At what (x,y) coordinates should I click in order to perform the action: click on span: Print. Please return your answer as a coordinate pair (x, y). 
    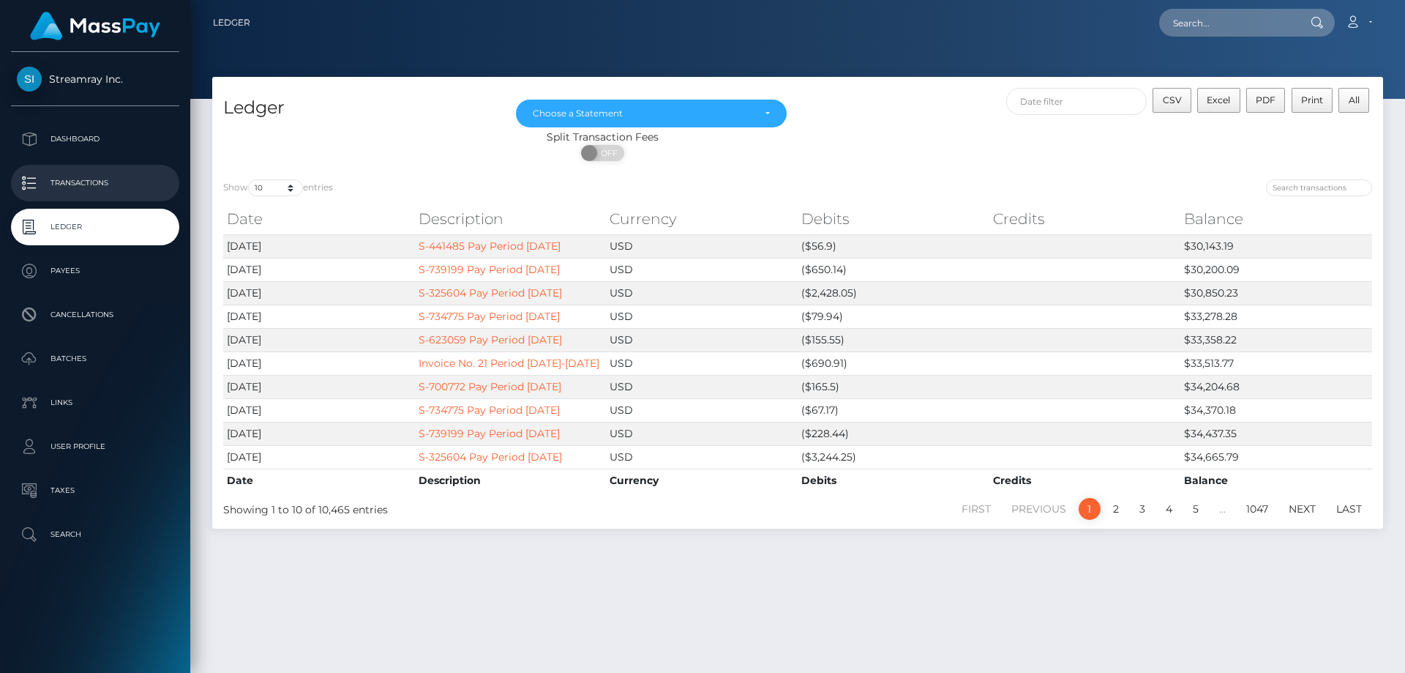
    Looking at the image, I should click on (1312, 100).